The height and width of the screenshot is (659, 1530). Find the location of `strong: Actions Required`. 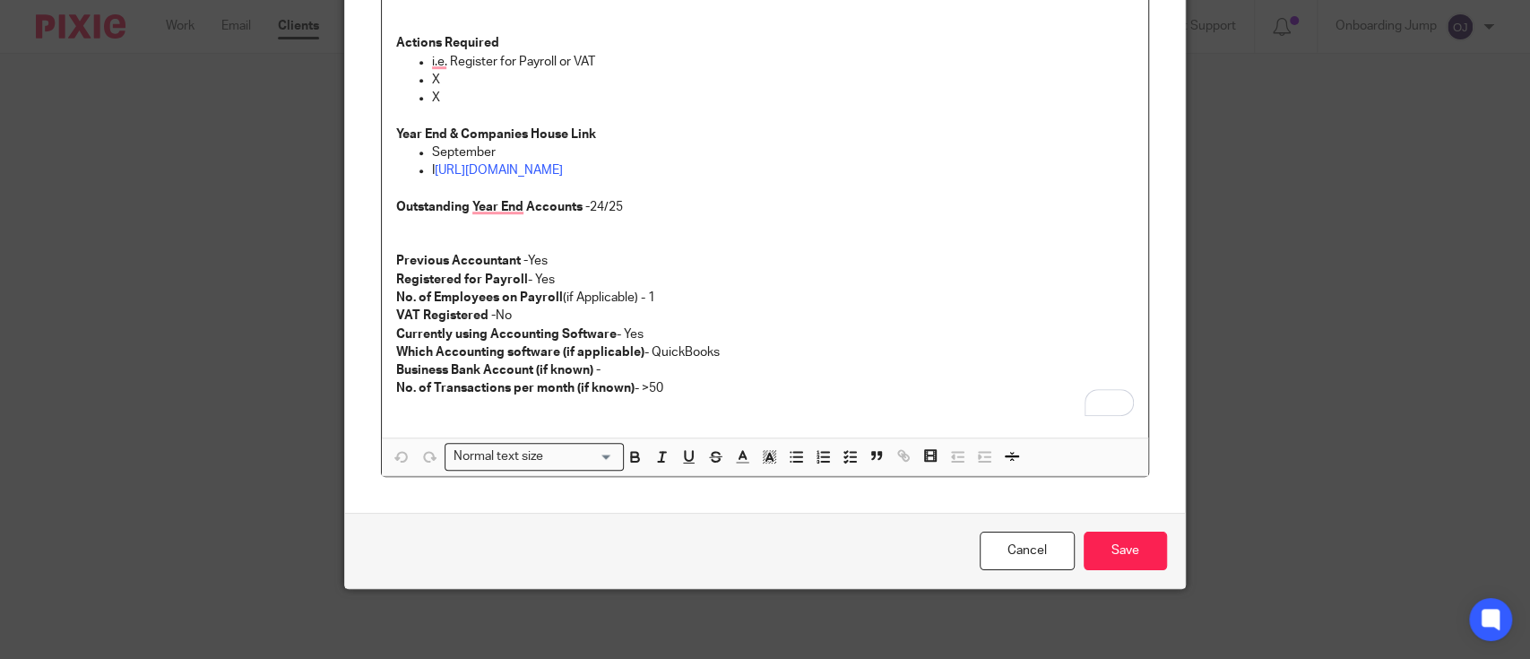

strong: Actions Required is located at coordinates (447, 43).